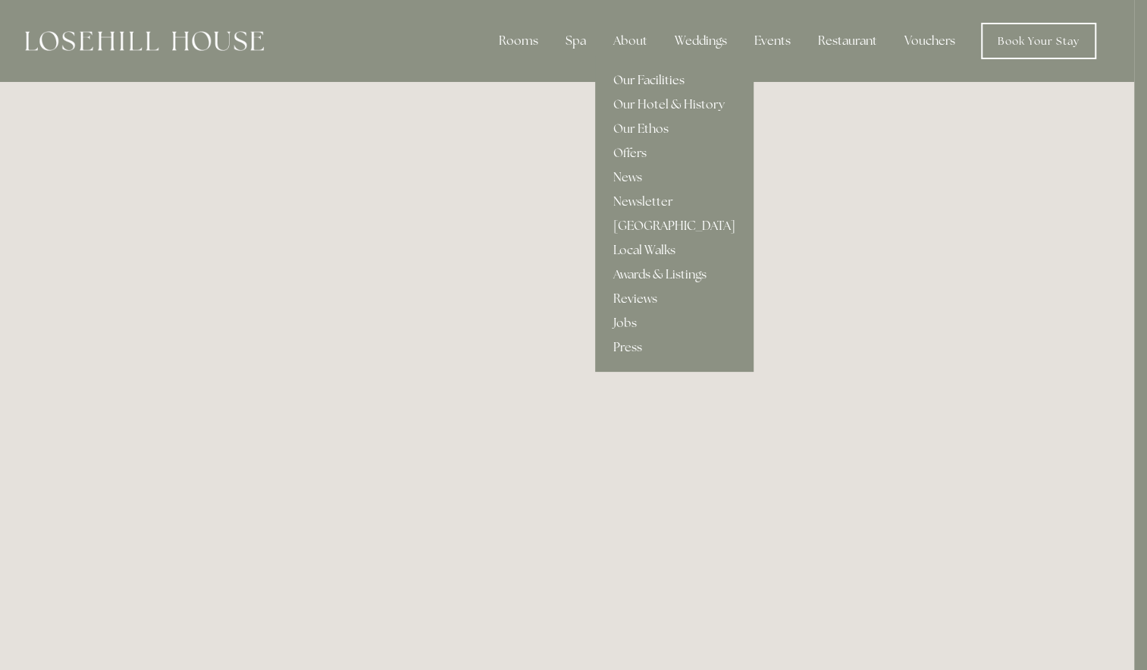 The width and height of the screenshot is (1147, 670). What do you see at coordinates (144, 41) in the screenshot?
I see `img: Losehill House` at bounding box center [144, 41].